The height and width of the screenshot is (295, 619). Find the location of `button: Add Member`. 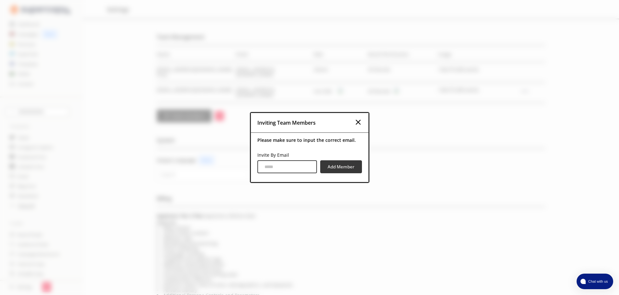

button: Add Member is located at coordinates (341, 167).